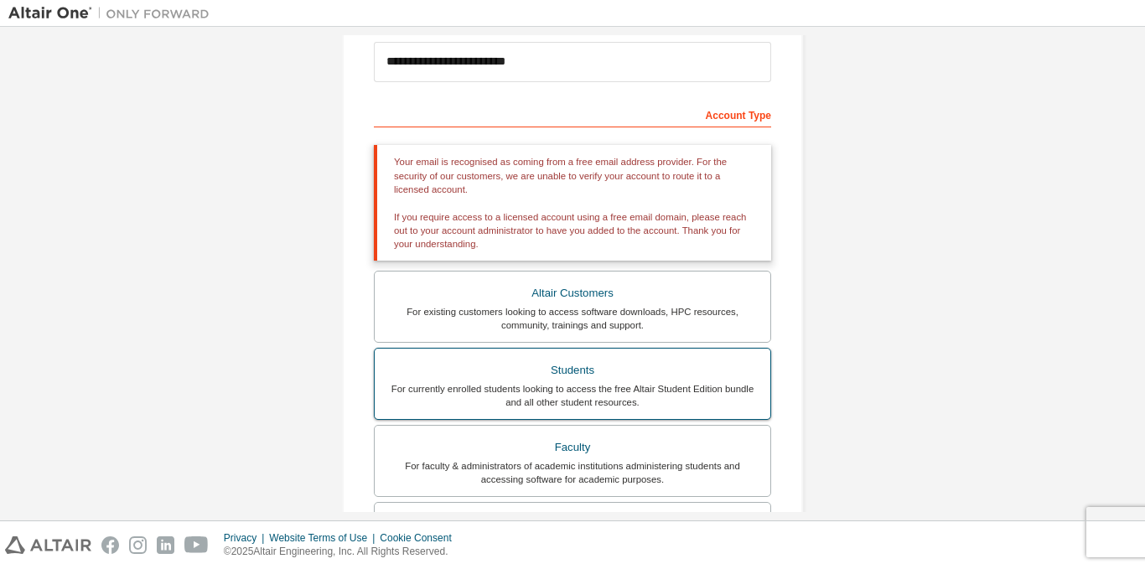  I want to click on p: © 2025 Altair Engineering, Inc. All Rights Reserved., so click(343, 552).